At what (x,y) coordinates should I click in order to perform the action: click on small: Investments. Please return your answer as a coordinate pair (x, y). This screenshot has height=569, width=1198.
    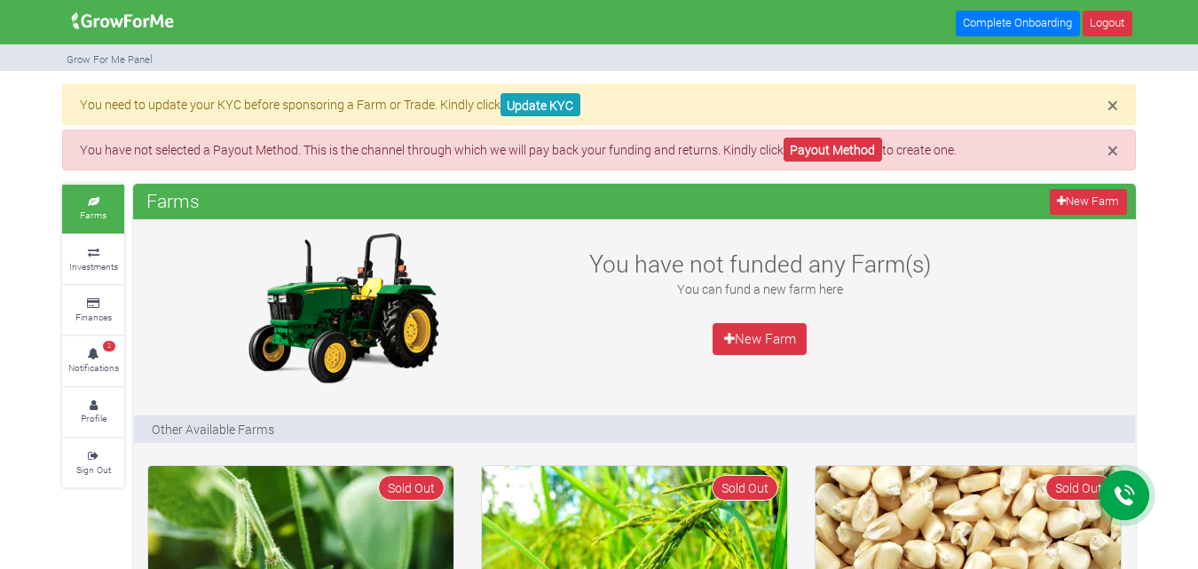
    Looking at the image, I should click on (93, 266).